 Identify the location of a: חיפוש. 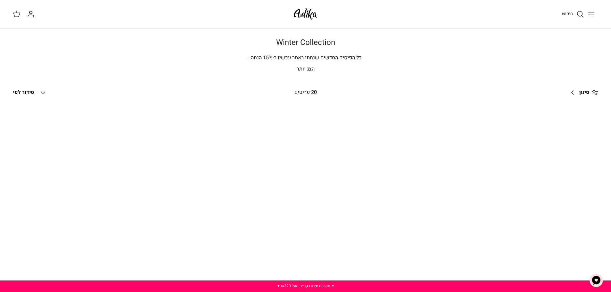
(573, 14).